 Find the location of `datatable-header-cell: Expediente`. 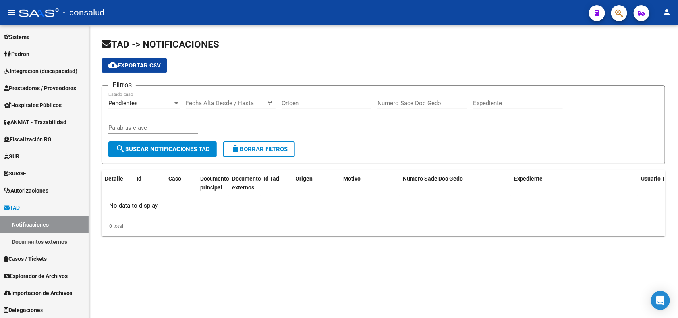

datatable-header-cell: Expediente is located at coordinates (574, 184).